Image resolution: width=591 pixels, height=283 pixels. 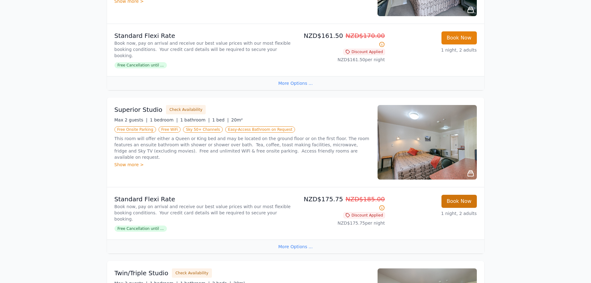 I want to click on span: Easy-Access Bathroom on Request, so click(x=260, y=129).